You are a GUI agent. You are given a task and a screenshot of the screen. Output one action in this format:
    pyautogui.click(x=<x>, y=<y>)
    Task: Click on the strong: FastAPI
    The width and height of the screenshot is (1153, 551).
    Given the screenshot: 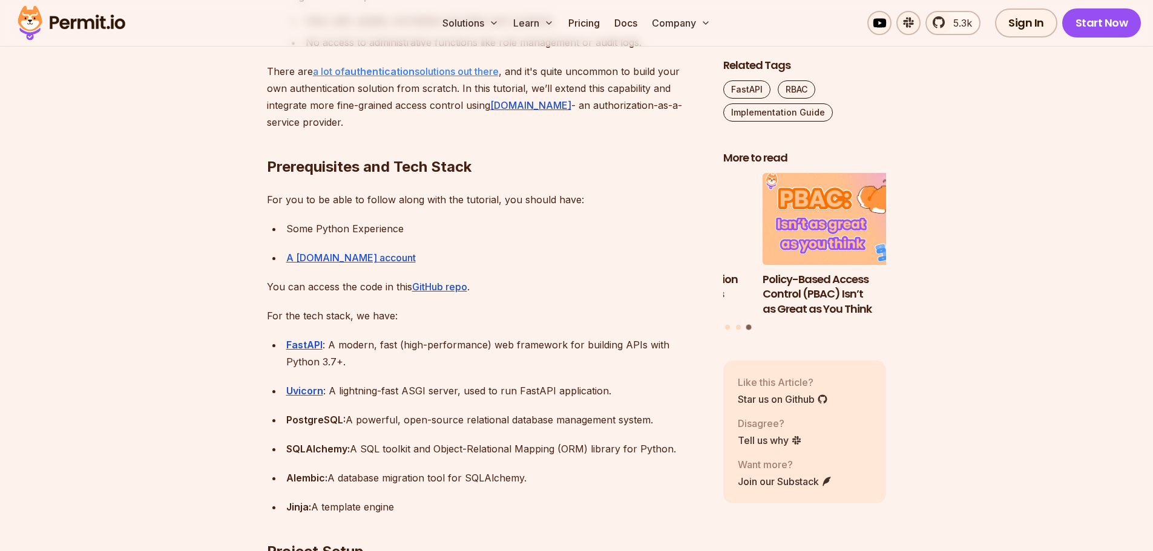 What is the action you would take?
    pyautogui.click(x=304, y=345)
    